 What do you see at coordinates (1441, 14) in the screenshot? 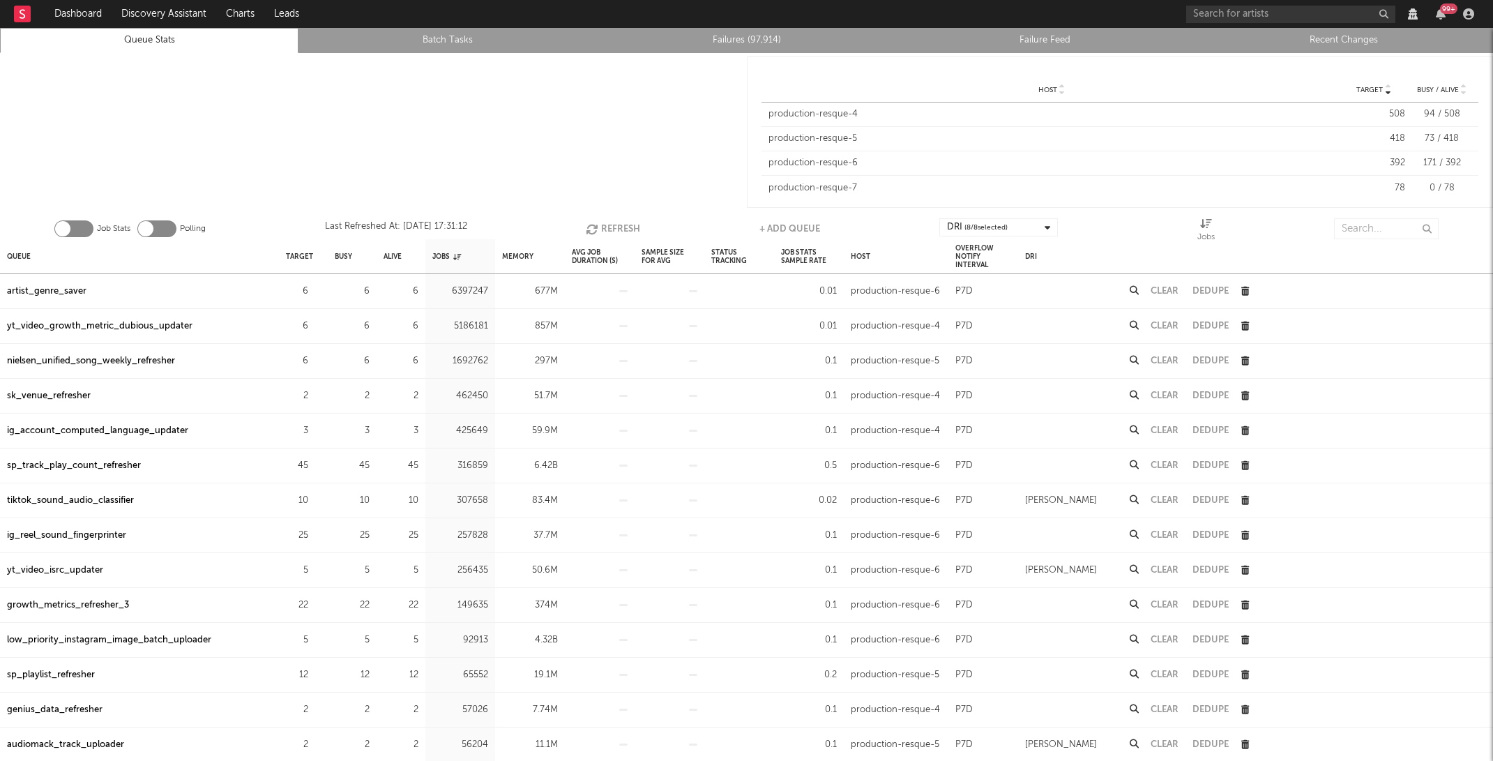
I see `button: 99+` at bounding box center [1441, 14].